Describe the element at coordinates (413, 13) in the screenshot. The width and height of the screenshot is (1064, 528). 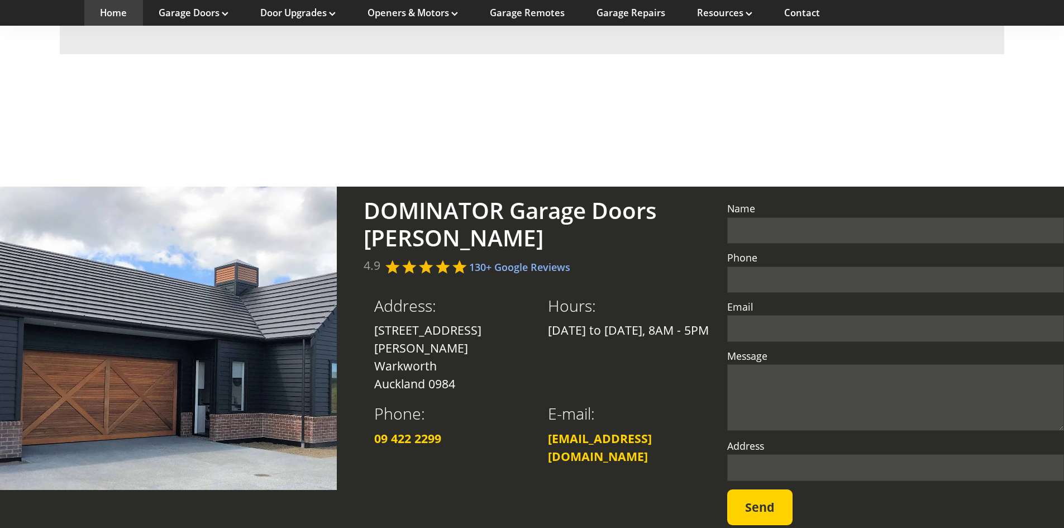
I see `a: Openers & Motors` at that location.